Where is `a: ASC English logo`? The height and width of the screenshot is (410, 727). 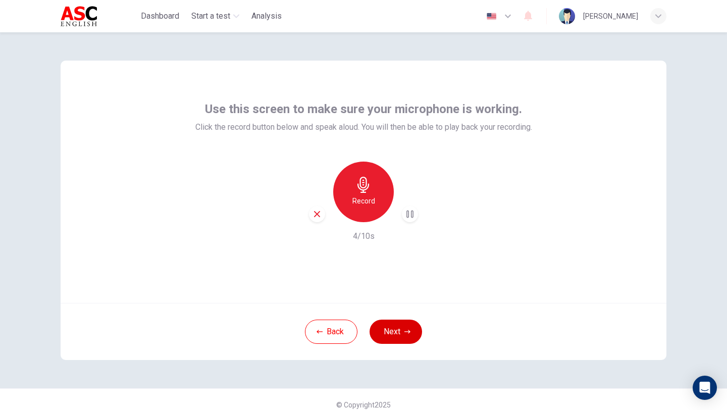 a: ASC English logo is located at coordinates (98, 16).